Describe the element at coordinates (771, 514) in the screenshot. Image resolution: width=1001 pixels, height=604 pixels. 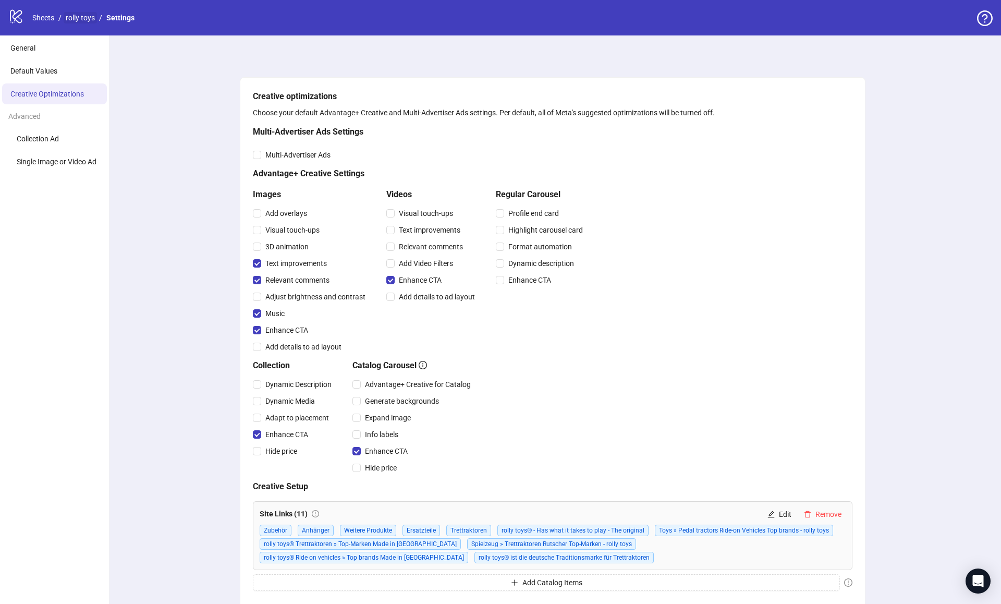
I see `span: edit` at that location.